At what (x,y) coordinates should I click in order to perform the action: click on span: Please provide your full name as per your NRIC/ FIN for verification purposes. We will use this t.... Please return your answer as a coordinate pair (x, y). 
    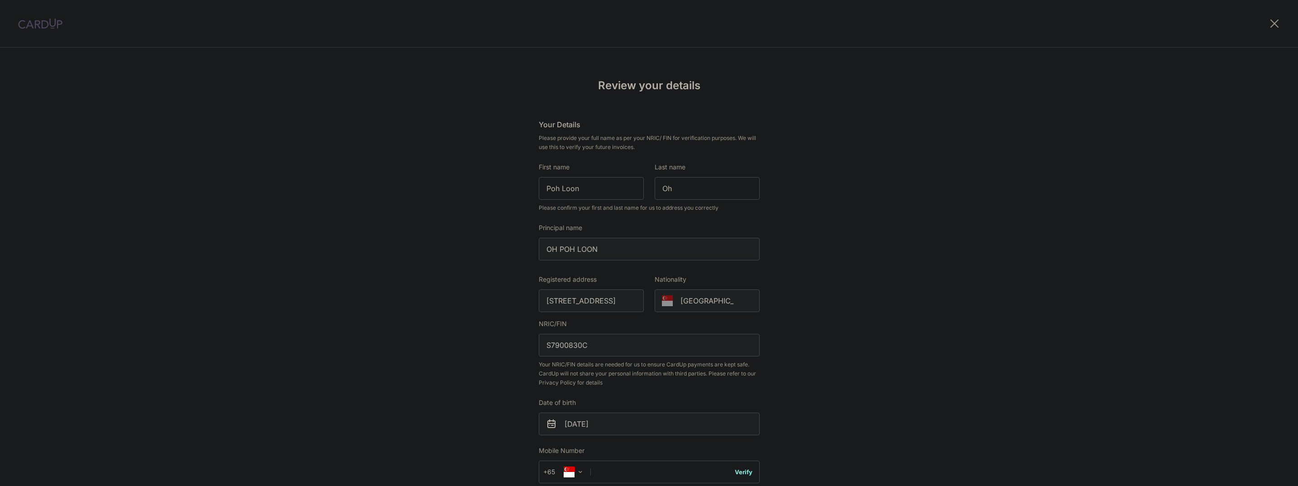
    Looking at the image, I should click on (649, 143).